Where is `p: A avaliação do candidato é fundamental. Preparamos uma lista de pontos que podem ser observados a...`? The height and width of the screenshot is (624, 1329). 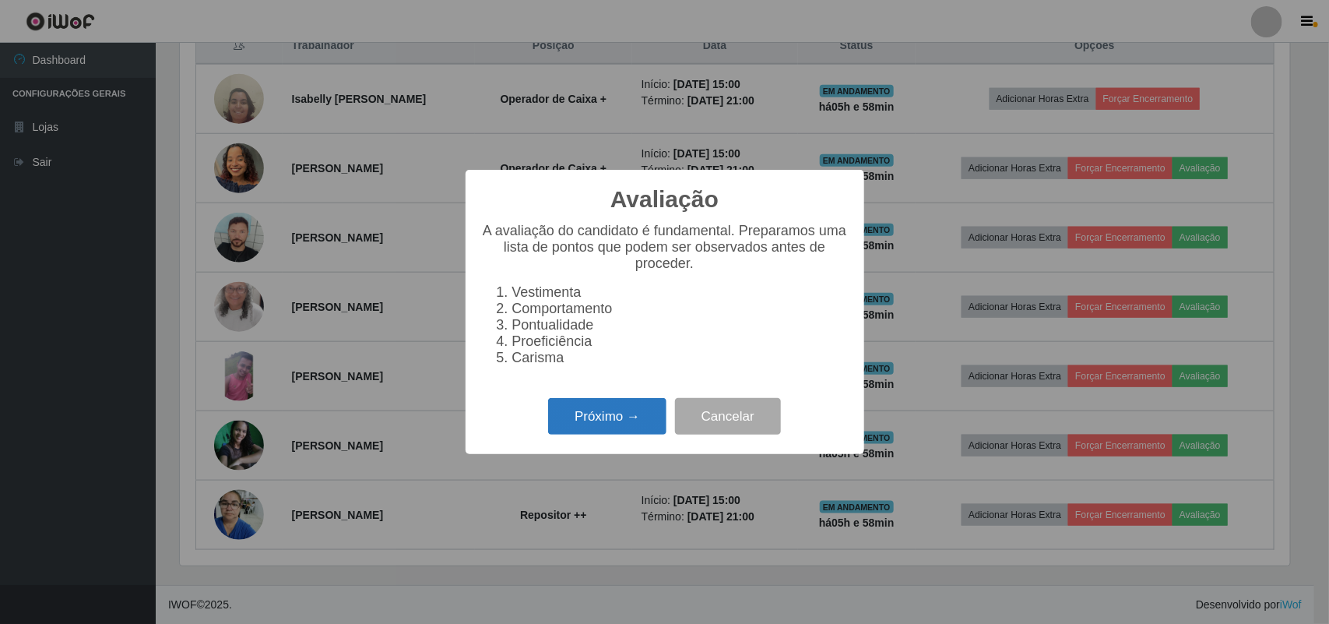 p: A avaliação do candidato é fundamental. Preparamos uma lista de pontos que podem ser observados a... is located at coordinates (665, 247).